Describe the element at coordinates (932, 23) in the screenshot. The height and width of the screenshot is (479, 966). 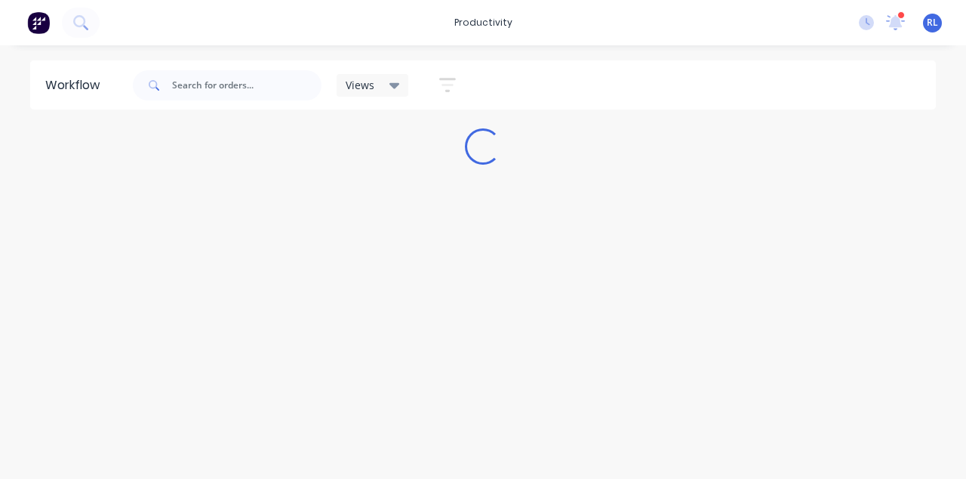
I see `span: RL` at that location.